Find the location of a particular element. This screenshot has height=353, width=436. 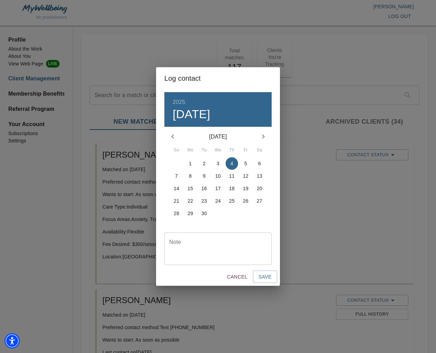

button: 23 is located at coordinates (204, 201).